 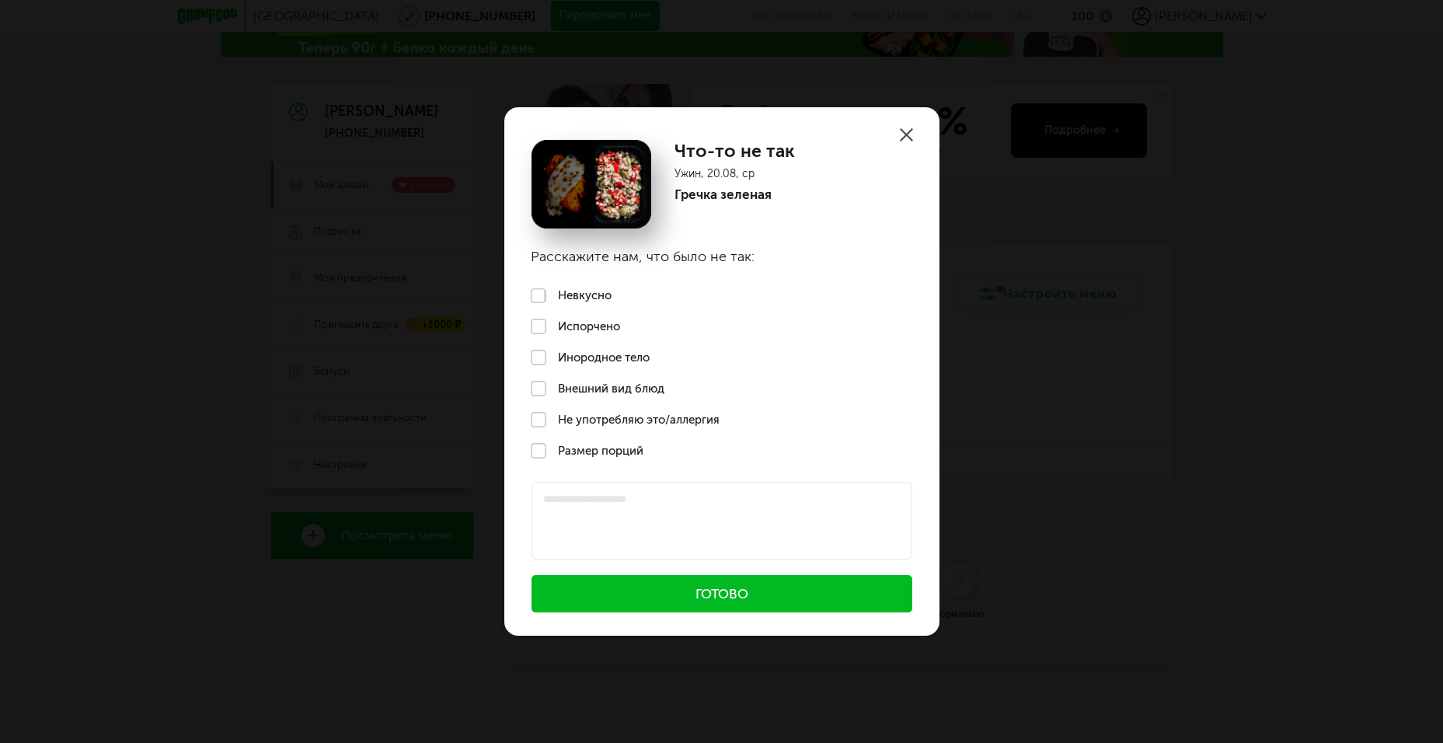 What do you see at coordinates (734, 151) in the screenshot?
I see `h1: Что-то не так` at bounding box center [734, 151].